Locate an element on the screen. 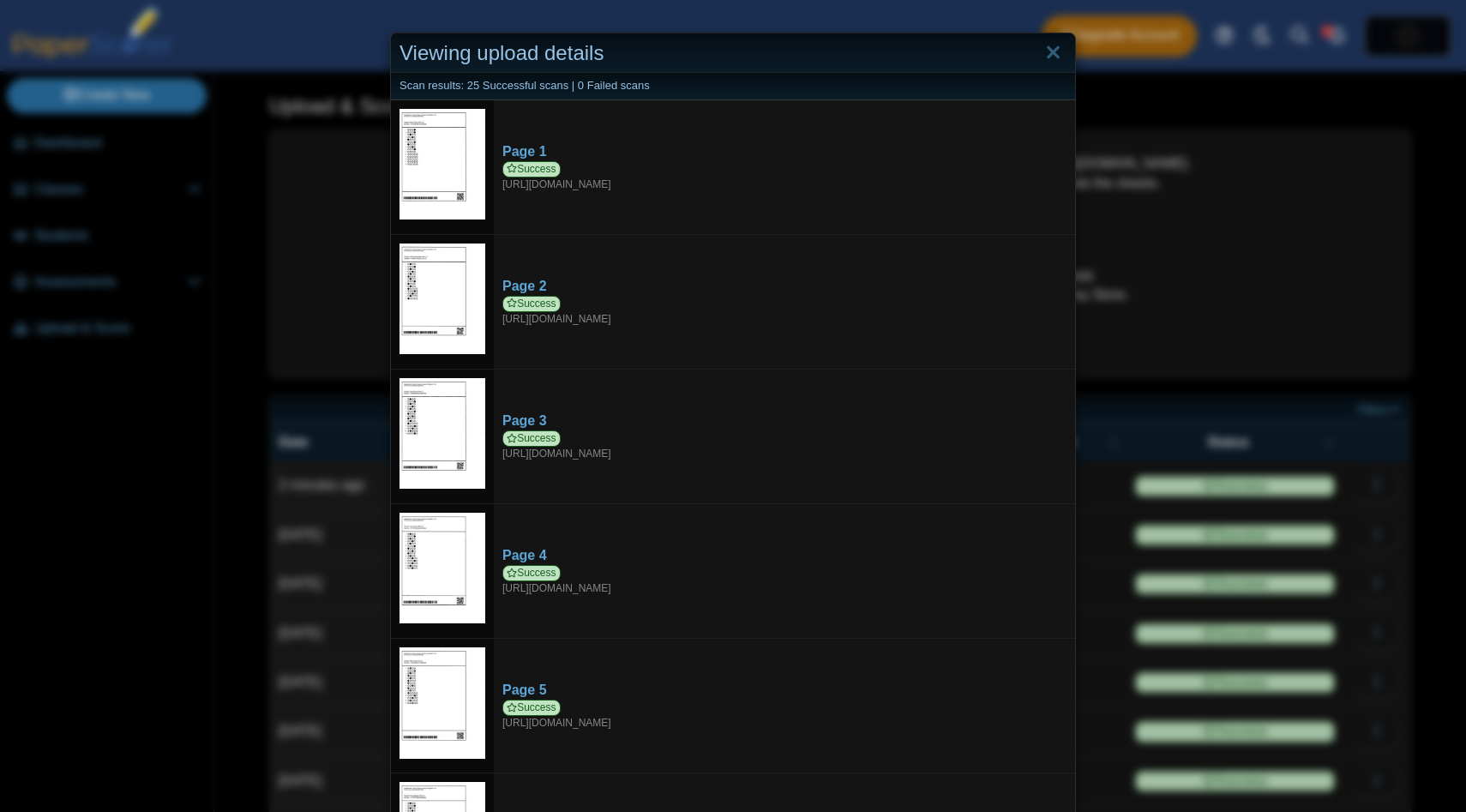 This screenshot has height=812, width=1466. img: 3129416_OCTOBER_8_2025T15_59_2_467000000.jpeg is located at coordinates (442, 299).